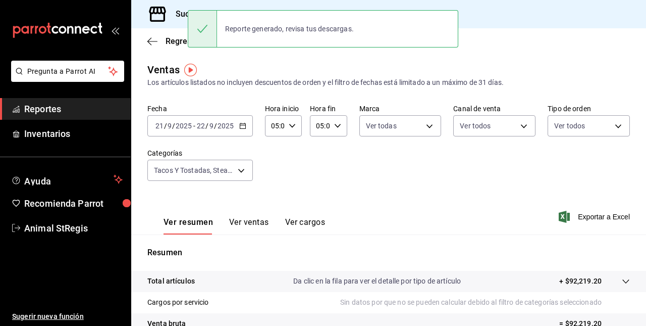 This screenshot has width=646, height=326. What do you see at coordinates (42, 109) in the screenshot?
I see `font: Reportes` at bounding box center [42, 109].